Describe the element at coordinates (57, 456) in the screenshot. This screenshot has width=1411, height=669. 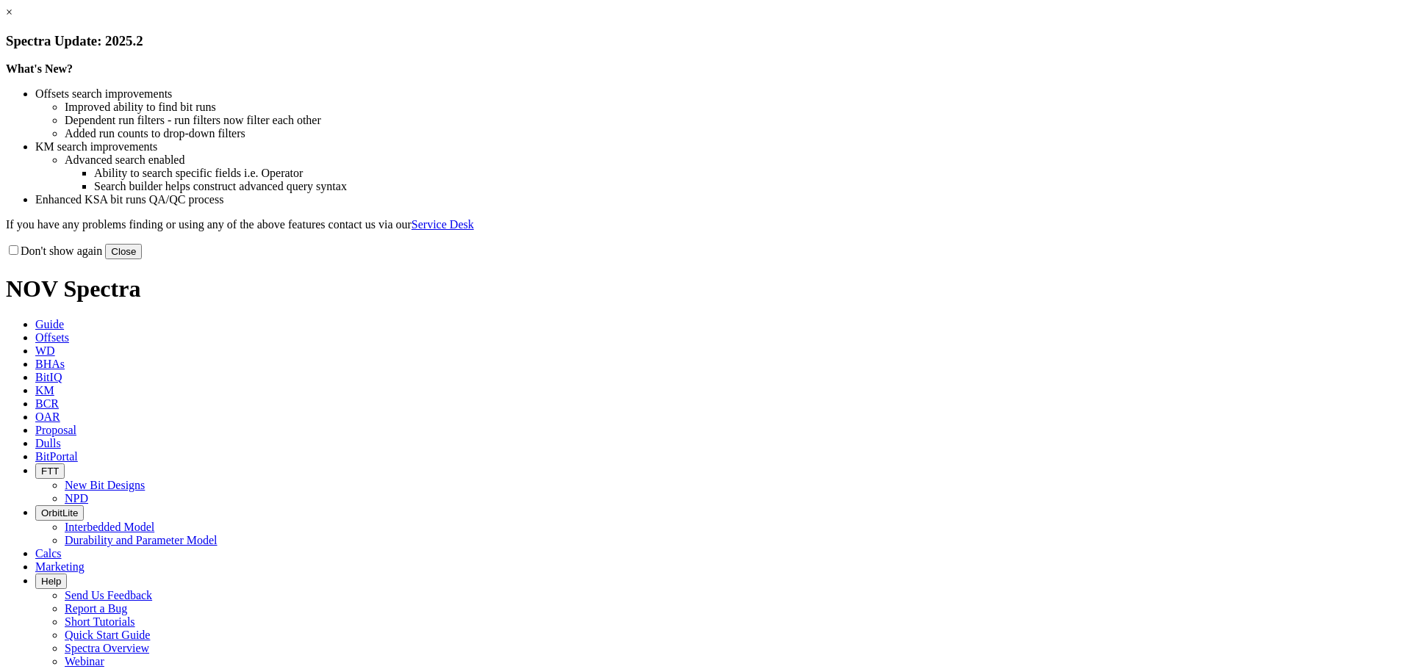
I see `span: BitPortal` at that location.